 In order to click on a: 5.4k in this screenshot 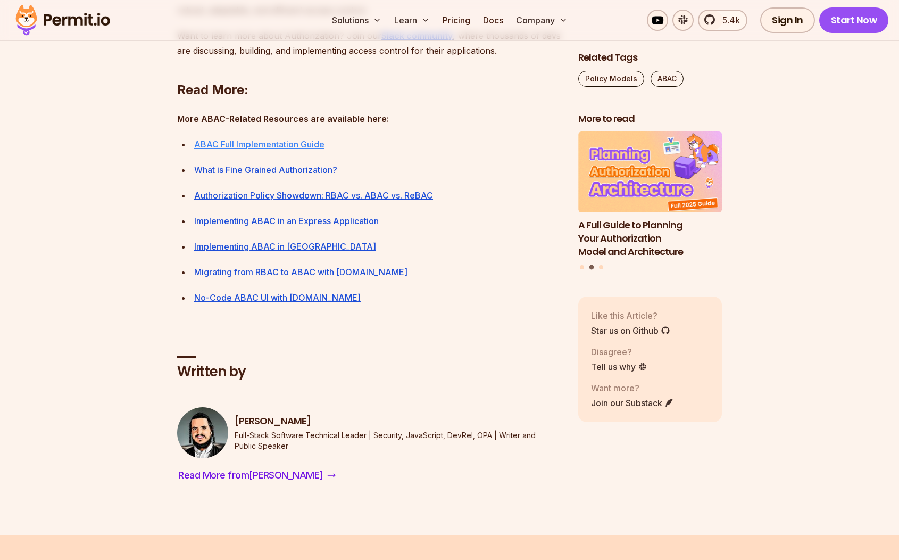, I will do `click(723, 20)`.